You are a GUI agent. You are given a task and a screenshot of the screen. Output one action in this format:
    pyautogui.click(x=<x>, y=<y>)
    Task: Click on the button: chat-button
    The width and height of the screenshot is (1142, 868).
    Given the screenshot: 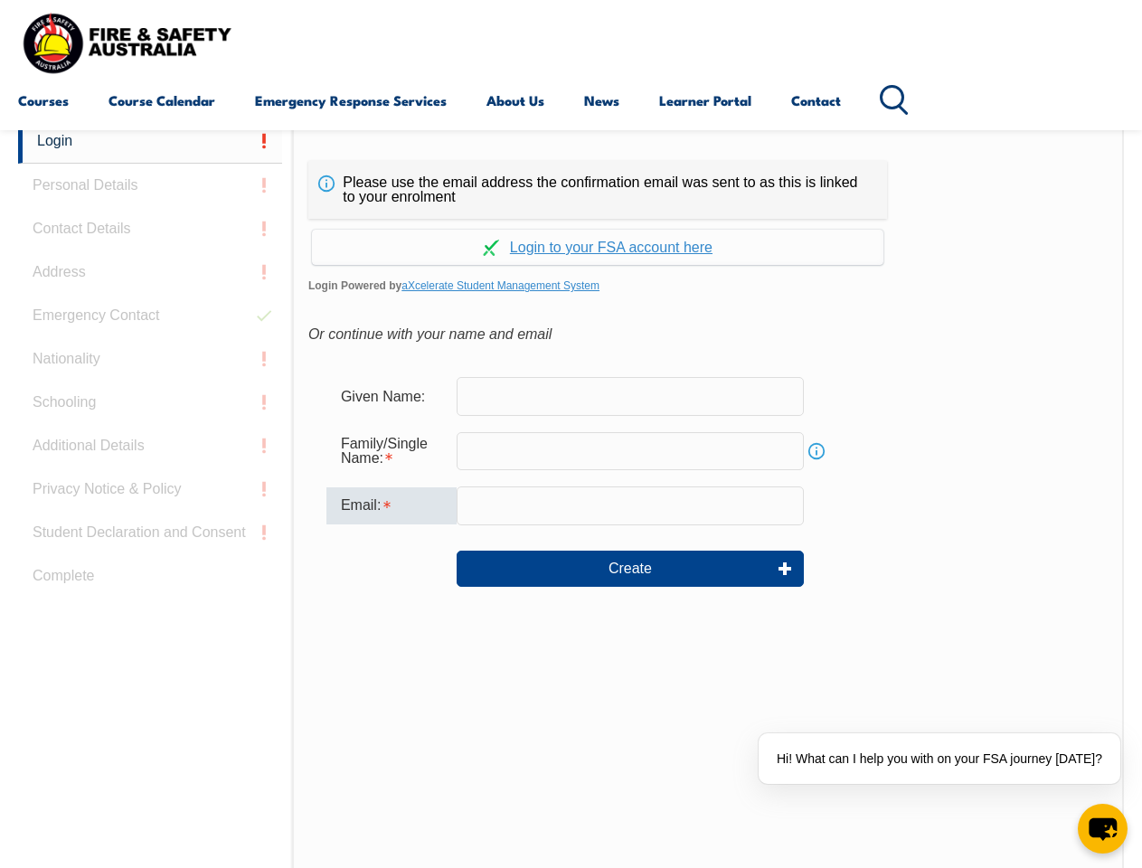 What is the action you would take?
    pyautogui.click(x=1102, y=828)
    